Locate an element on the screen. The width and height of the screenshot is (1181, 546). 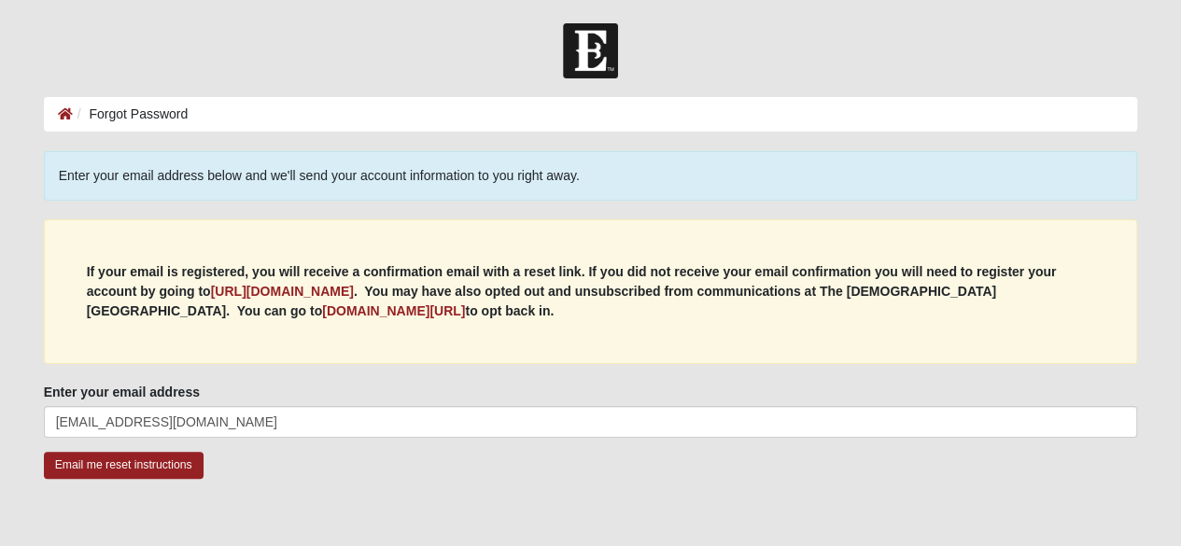
input: Email me reset instructions is located at coordinates (123, 465).